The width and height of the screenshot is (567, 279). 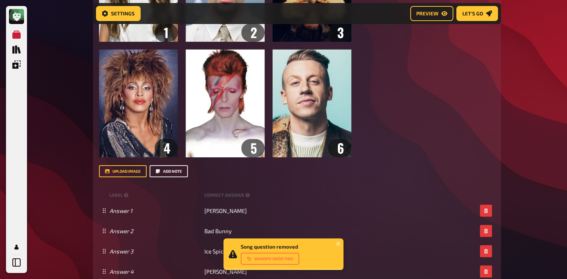 I want to click on span: Ice Spice, so click(x=215, y=251).